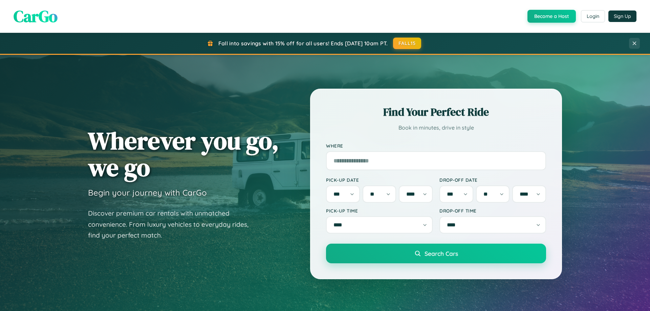 The image size is (650, 311). I want to click on h3: Begin your journey with CarGo, so click(147, 193).